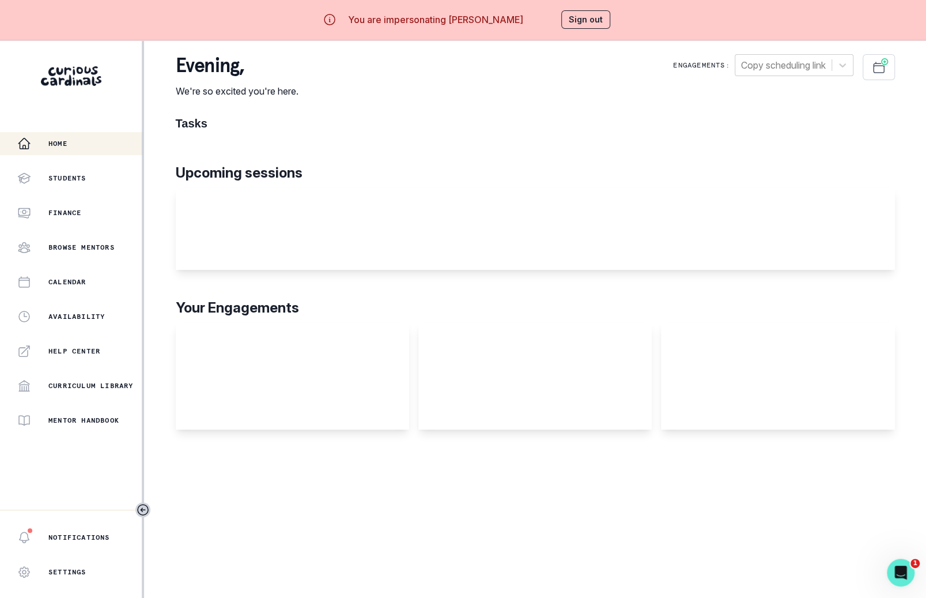 The image size is (926, 598). Describe the element at coordinates (535, 173) in the screenshot. I see `p: Upcoming sessions` at that location.